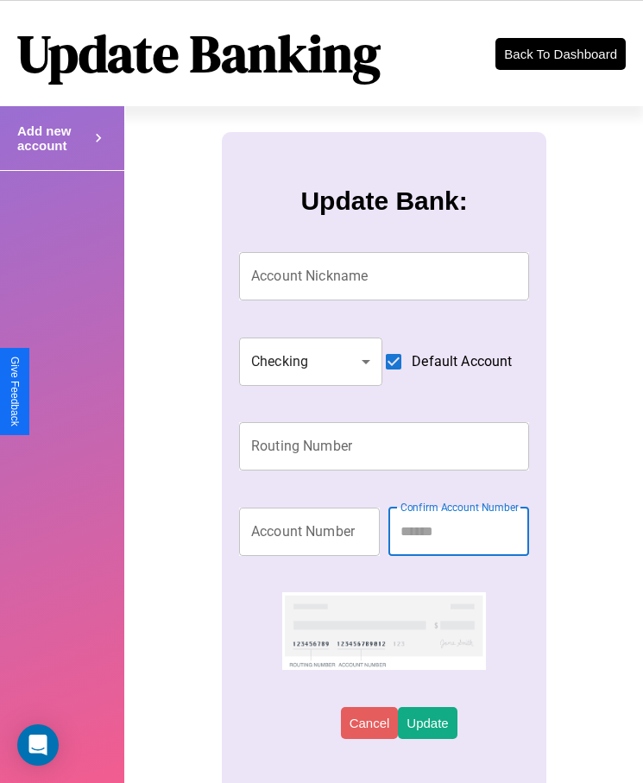  Describe the element at coordinates (462, 362) in the screenshot. I see `span: Default Account` at that location.